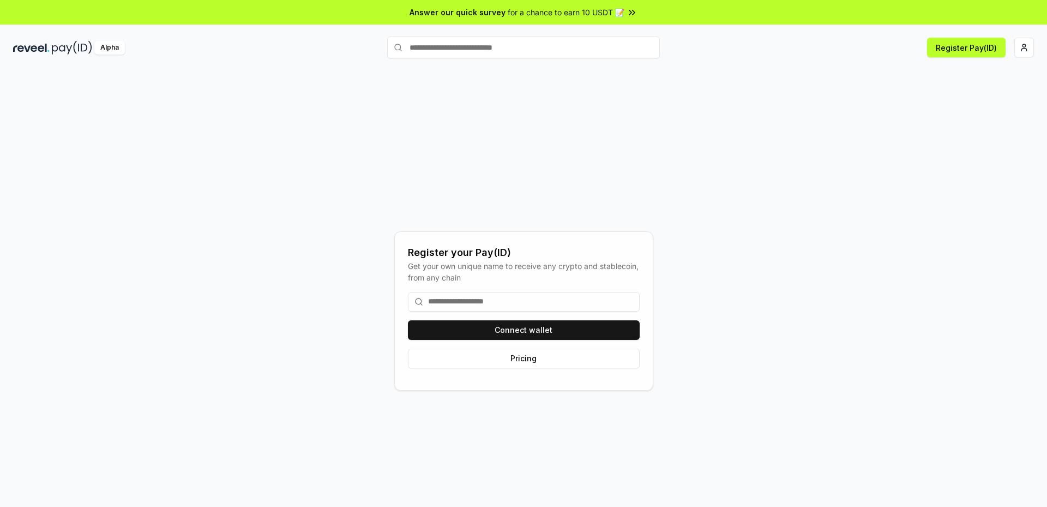  Describe the element at coordinates (524, 330) in the screenshot. I see `button: Connect wallet` at that location.